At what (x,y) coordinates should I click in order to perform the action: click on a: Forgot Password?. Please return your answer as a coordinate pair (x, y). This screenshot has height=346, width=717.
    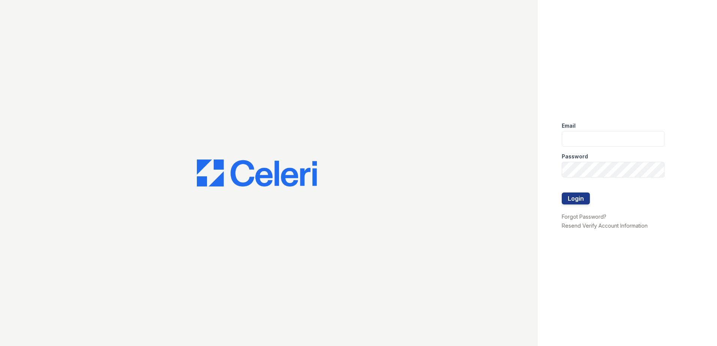
    Looking at the image, I should click on (584, 217).